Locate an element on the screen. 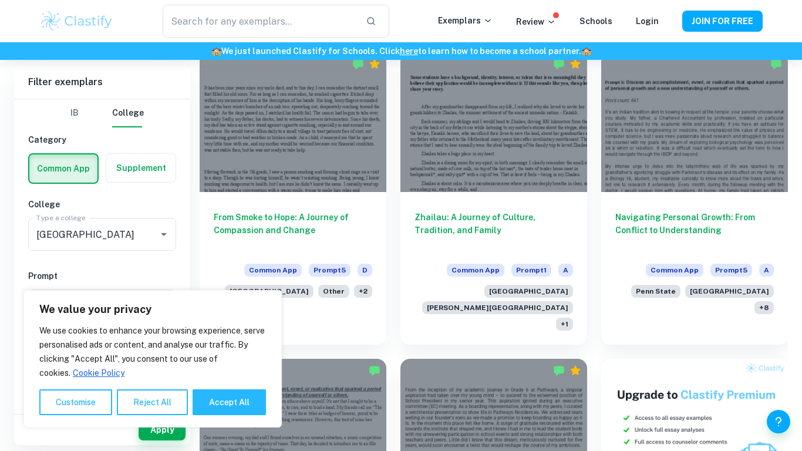 The width and height of the screenshot is (802, 451). img: Clastify logo is located at coordinates (76, 21).